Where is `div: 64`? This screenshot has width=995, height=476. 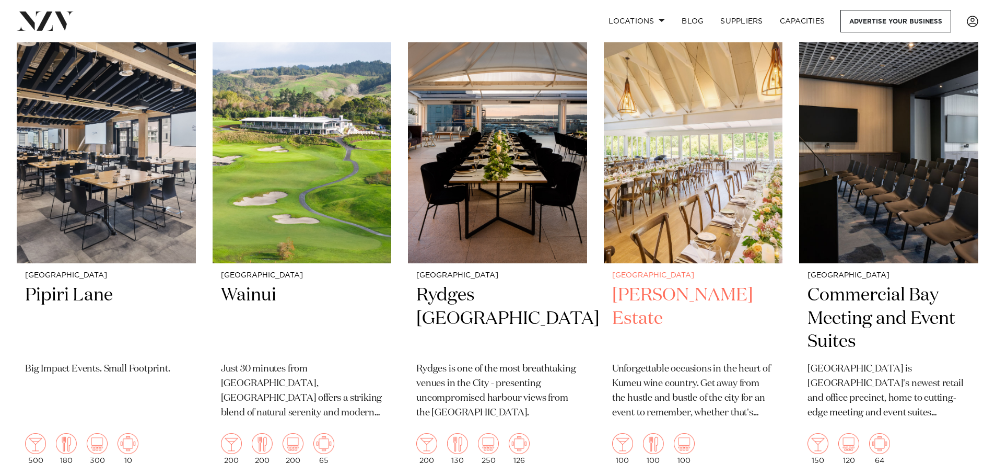
div: 64 is located at coordinates (879, 449).